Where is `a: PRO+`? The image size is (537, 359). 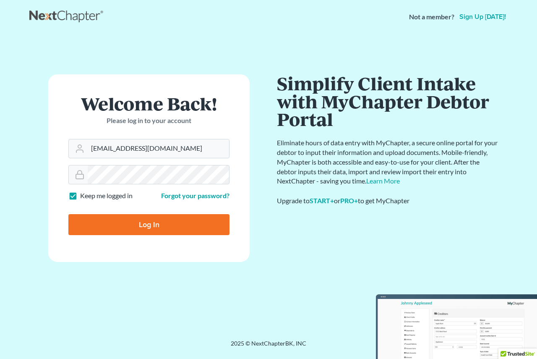
a: PRO+ is located at coordinates (349, 200).